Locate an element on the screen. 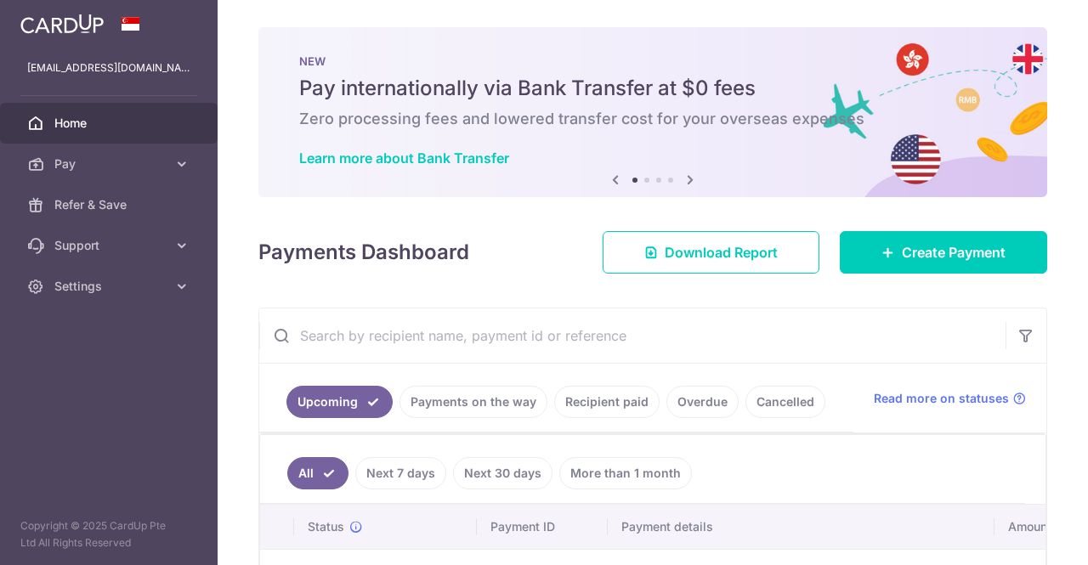 Image resolution: width=1088 pixels, height=565 pixels. span: Status is located at coordinates (325, 527).